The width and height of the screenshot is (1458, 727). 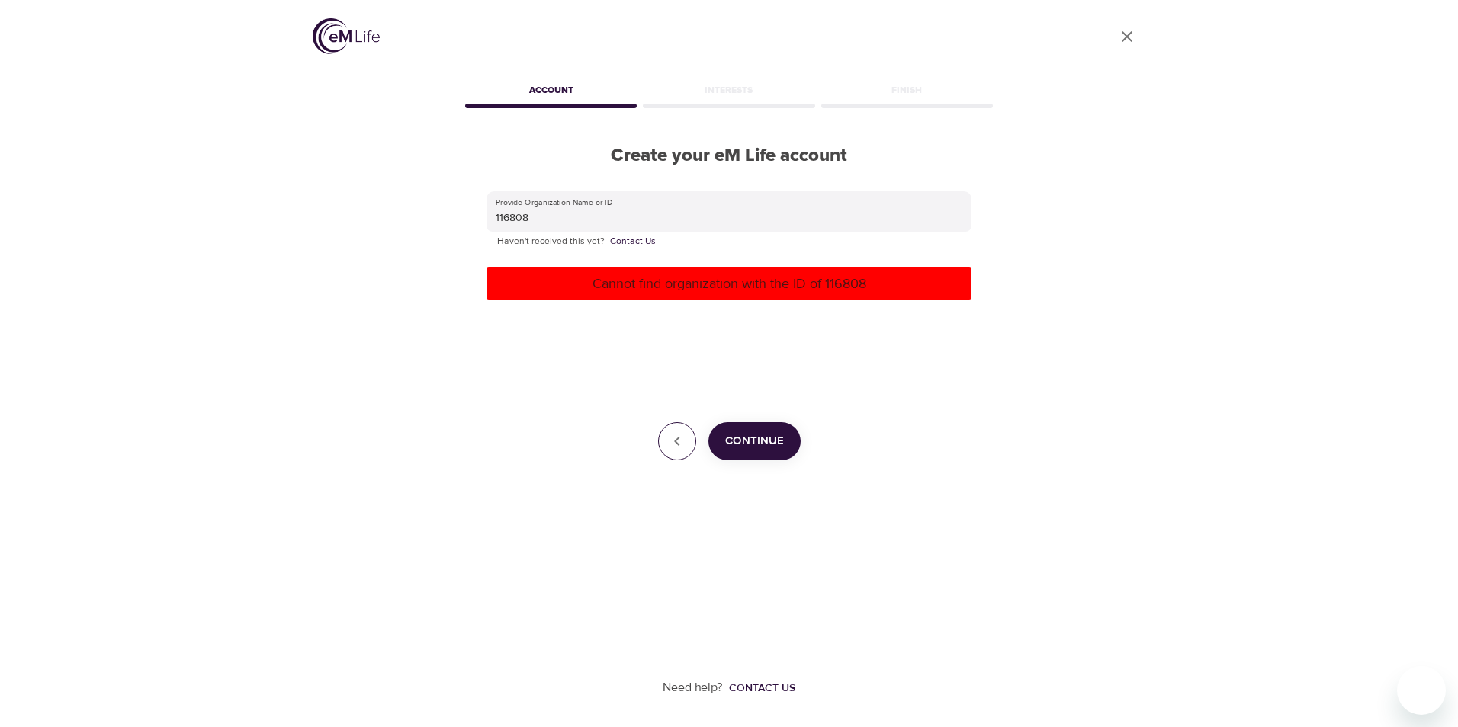 I want to click on p: Need help?, so click(x=692, y=688).